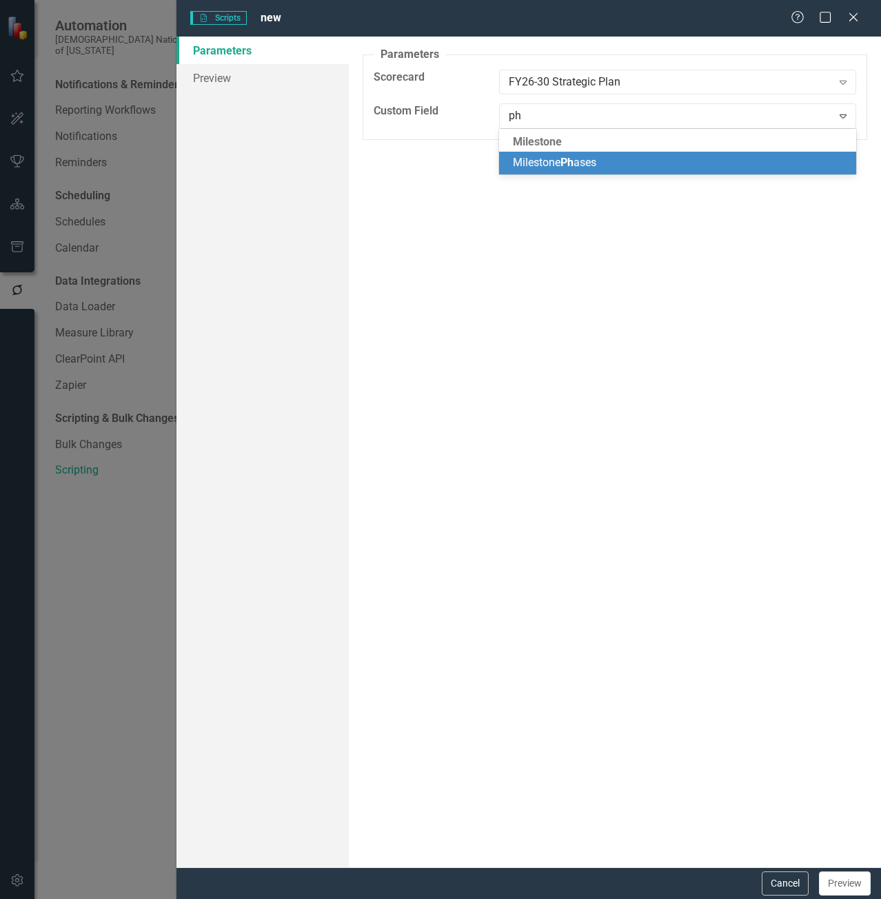 This screenshot has height=899, width=881. Describe the element at coordinates (678, 142) in the screenshot. I see `div: Milestone` at that location.